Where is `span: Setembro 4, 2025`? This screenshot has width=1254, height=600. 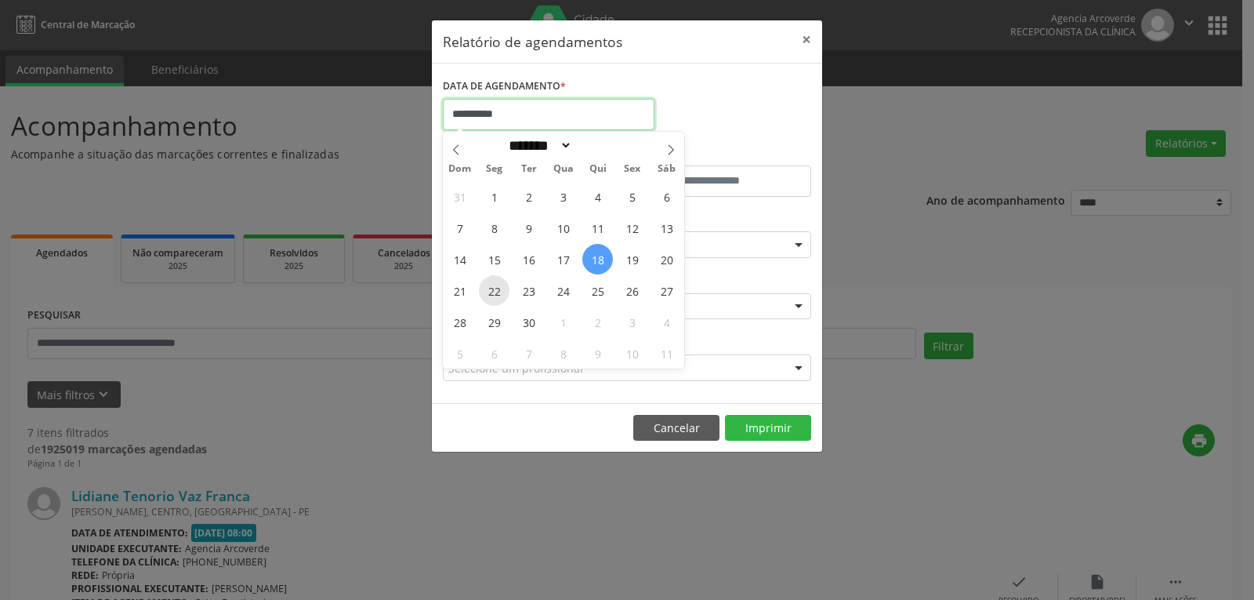 span: Setembro 4, 2025 is located at coordinates (597, 196).